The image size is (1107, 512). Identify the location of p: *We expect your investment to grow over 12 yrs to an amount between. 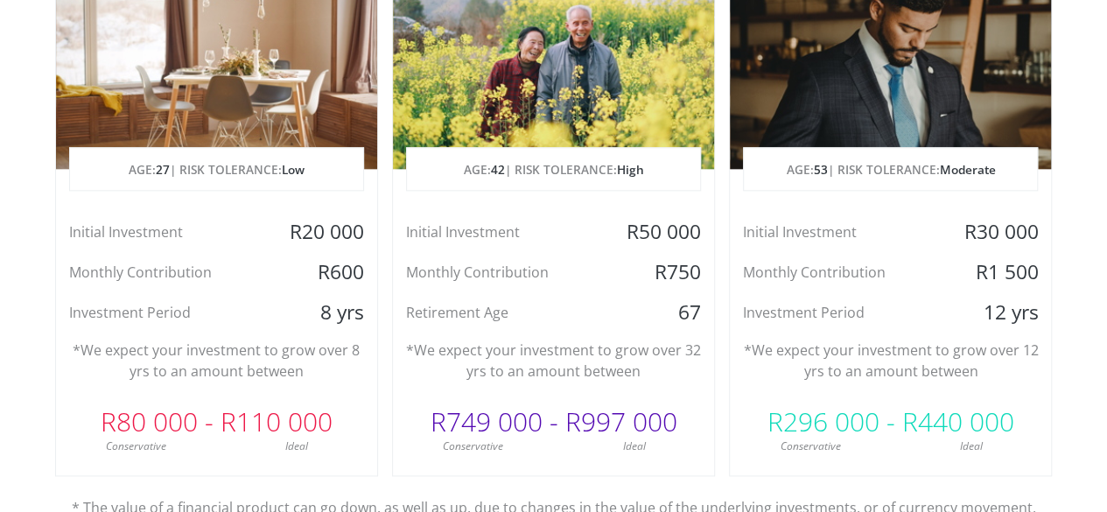
(890, 360).